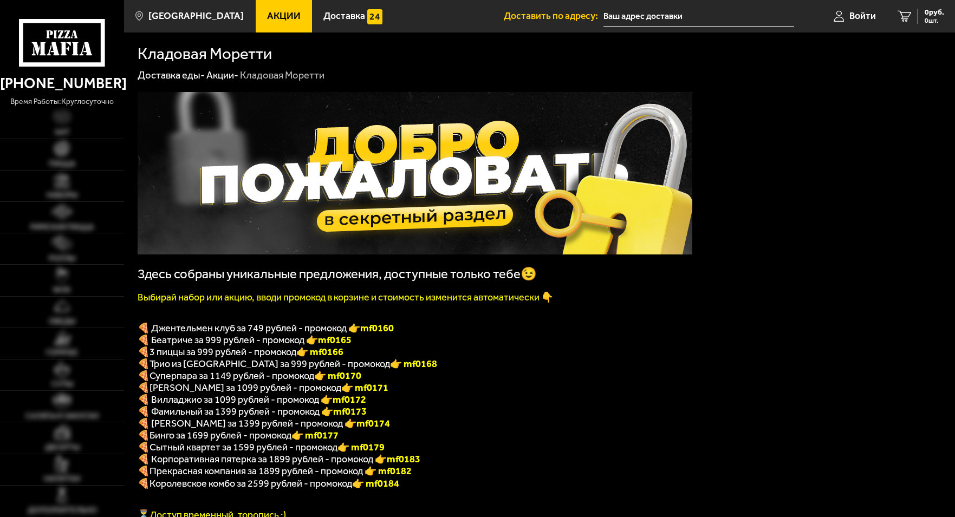  Describe the element at coordinates (699, 16) in the screenshot. I see `input: Ваш адрес доставки` at that location.